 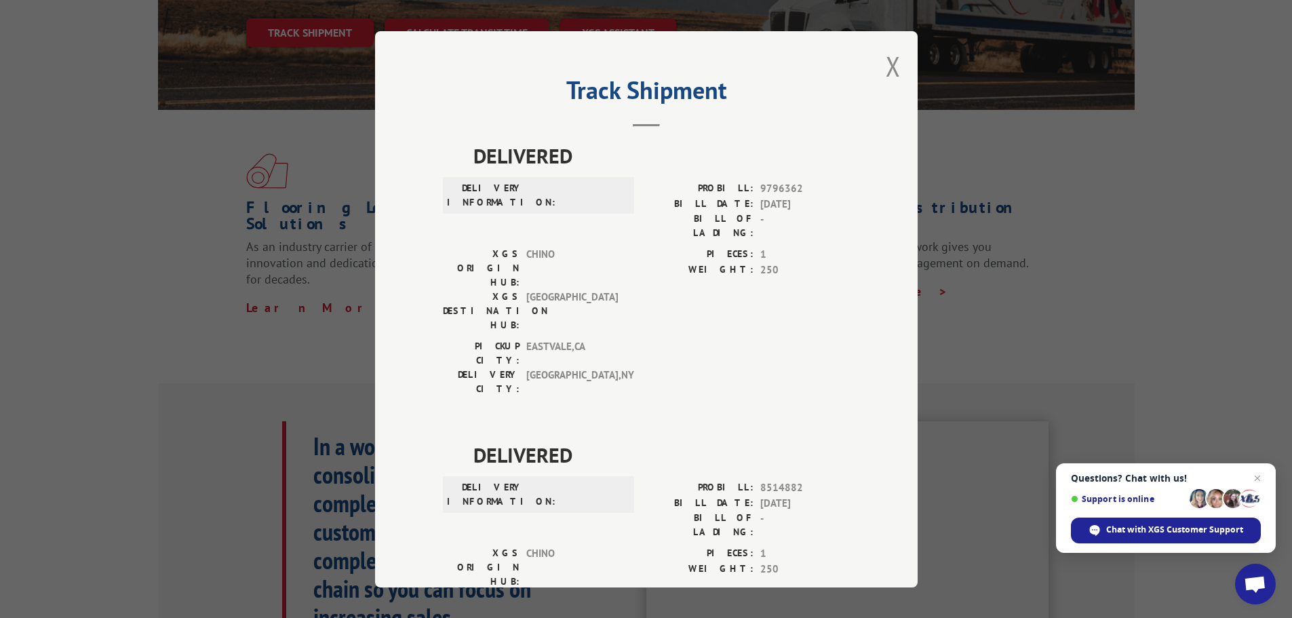 What do you see at coordinates (481, 382) in the screenshot?
I see `label: DELIVERY CITY:` at bounding box center [481, 382].